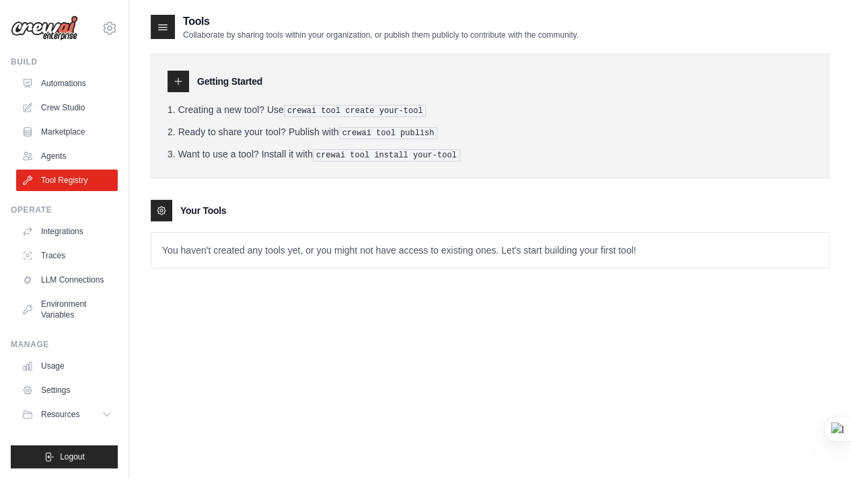  Describe the element at coordinates (229, 81) in the screenshot. I see `h3: Getting Started` at that location.